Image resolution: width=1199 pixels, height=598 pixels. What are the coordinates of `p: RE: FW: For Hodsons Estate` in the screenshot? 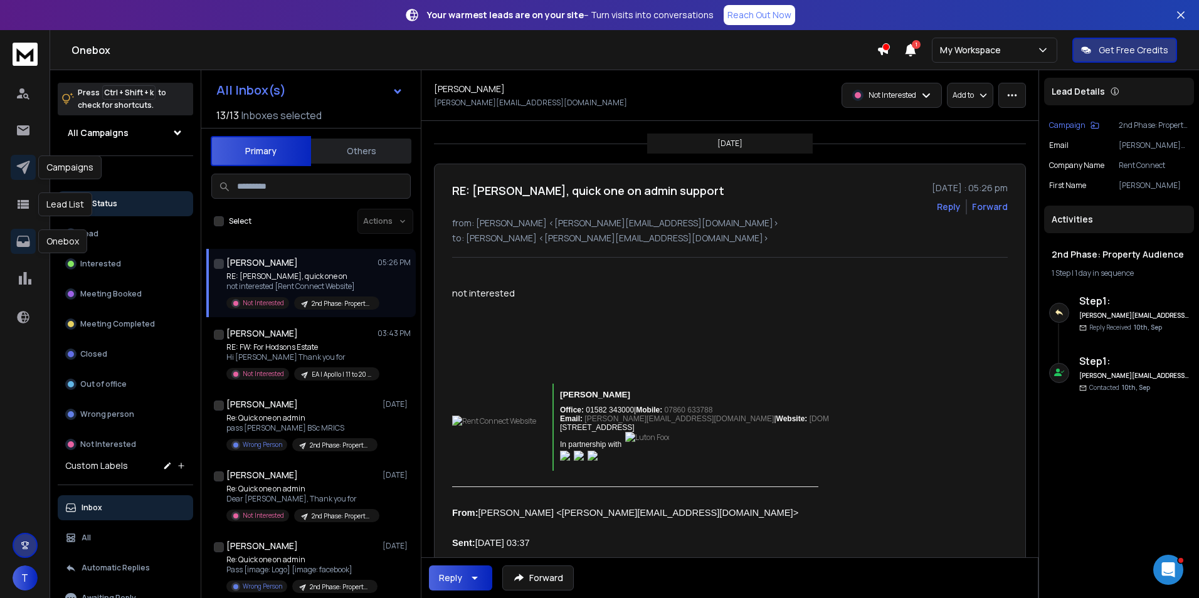 It's located at (302, 347).